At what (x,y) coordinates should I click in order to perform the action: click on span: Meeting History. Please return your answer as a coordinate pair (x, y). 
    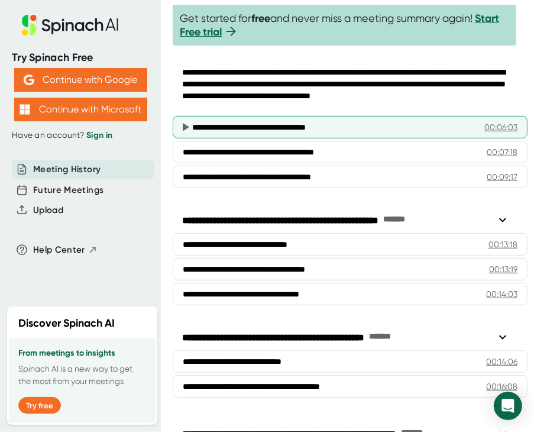
    Looking at the image, I should click on (67, 169).